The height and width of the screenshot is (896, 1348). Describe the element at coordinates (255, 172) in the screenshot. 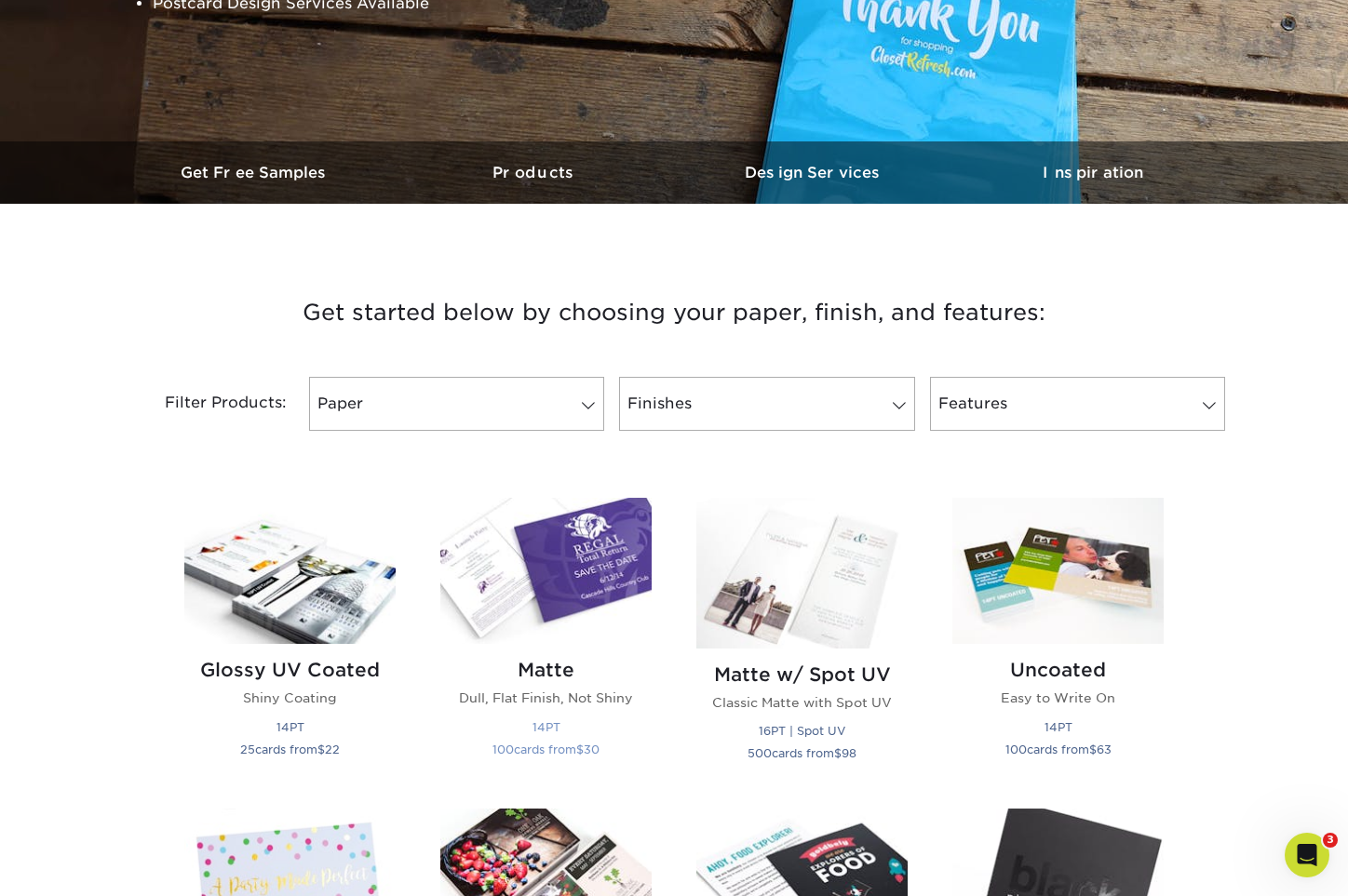

I see `h3: Get Free Samples` at that location.